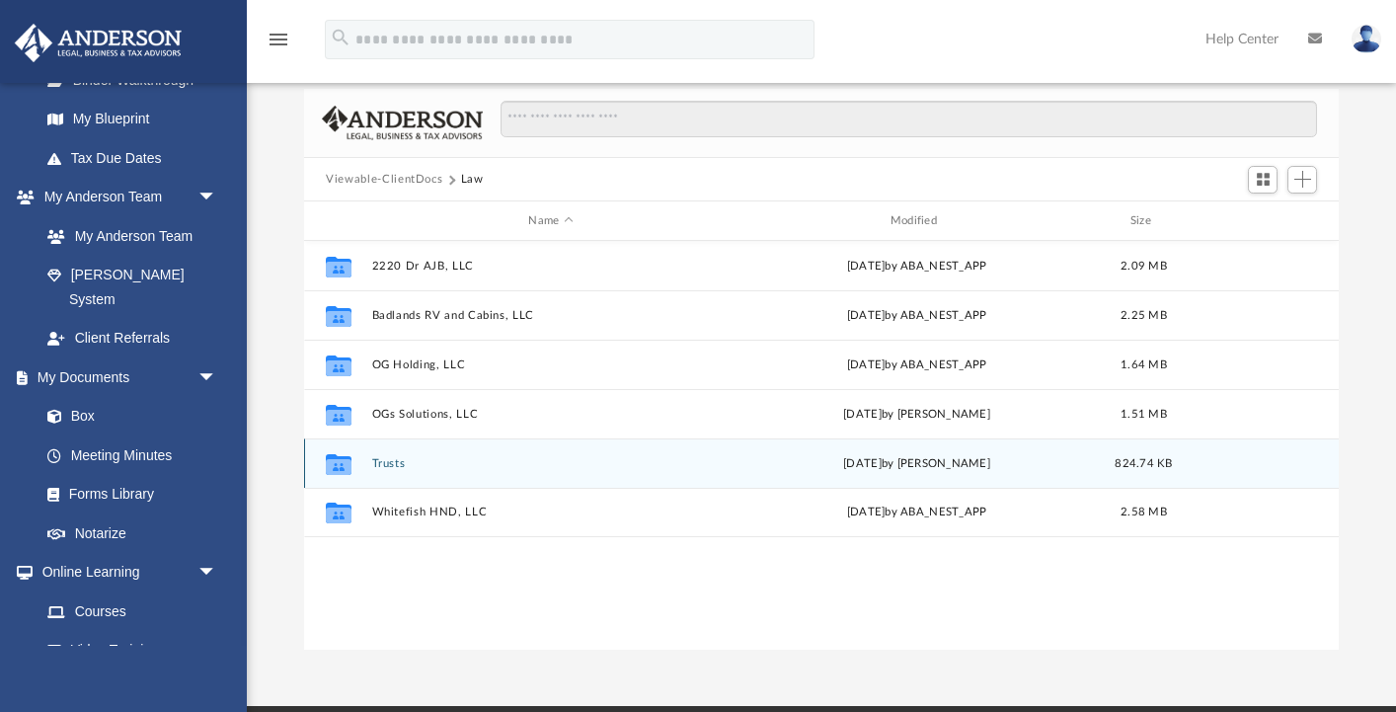  Describe the element at coordinates (1367, 39) in the screenshot. I see `img: User Pic` at that location.